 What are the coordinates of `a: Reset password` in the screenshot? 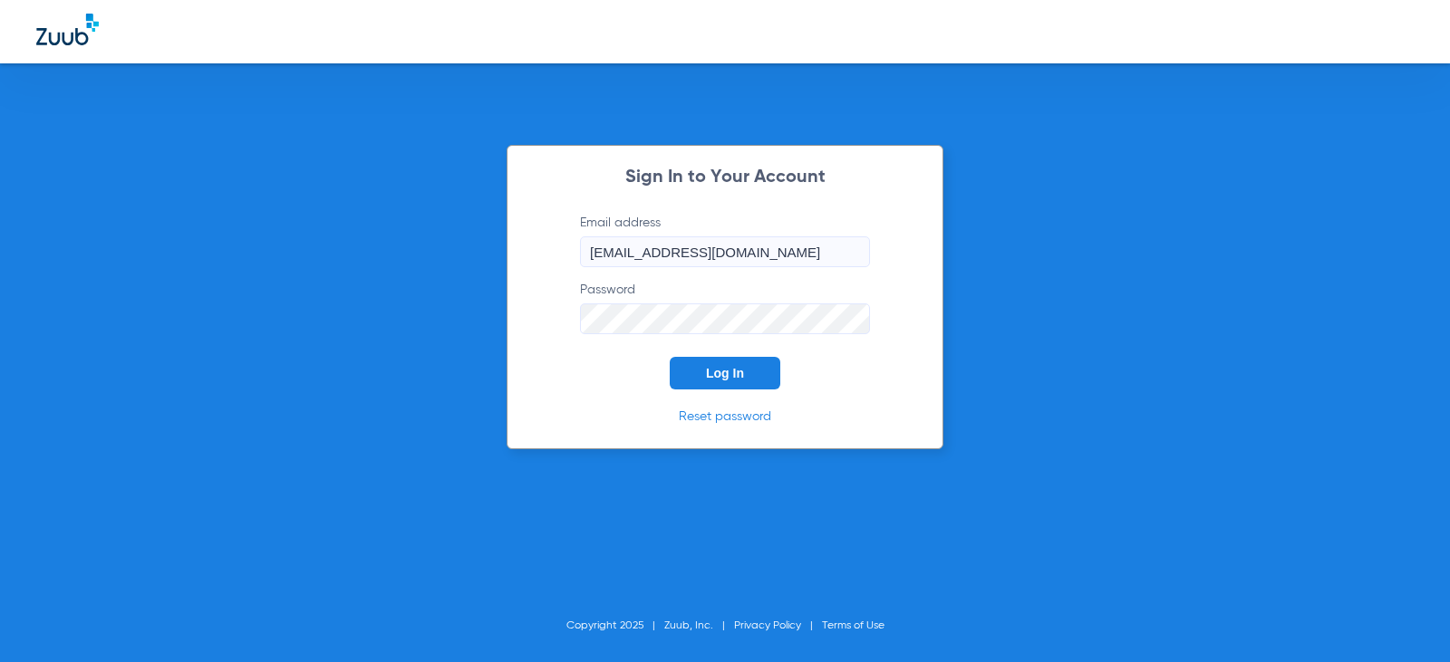 It's located at (725, 417).